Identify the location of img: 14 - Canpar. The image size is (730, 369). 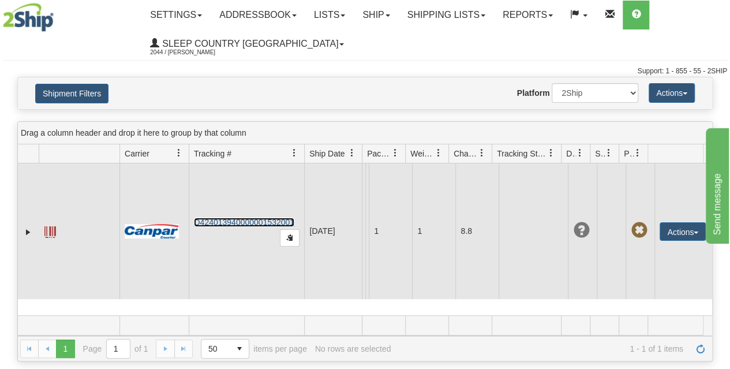
(152, 231).